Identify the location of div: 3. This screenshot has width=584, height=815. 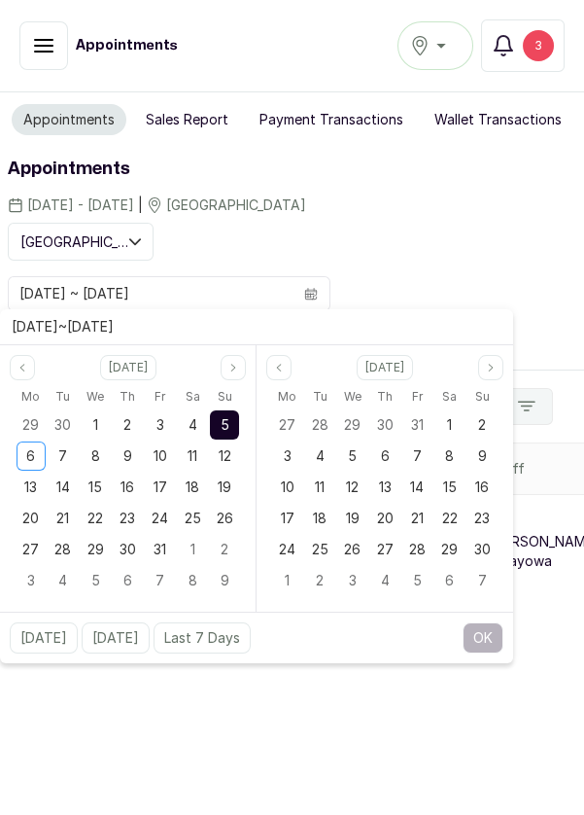
(539, 46).